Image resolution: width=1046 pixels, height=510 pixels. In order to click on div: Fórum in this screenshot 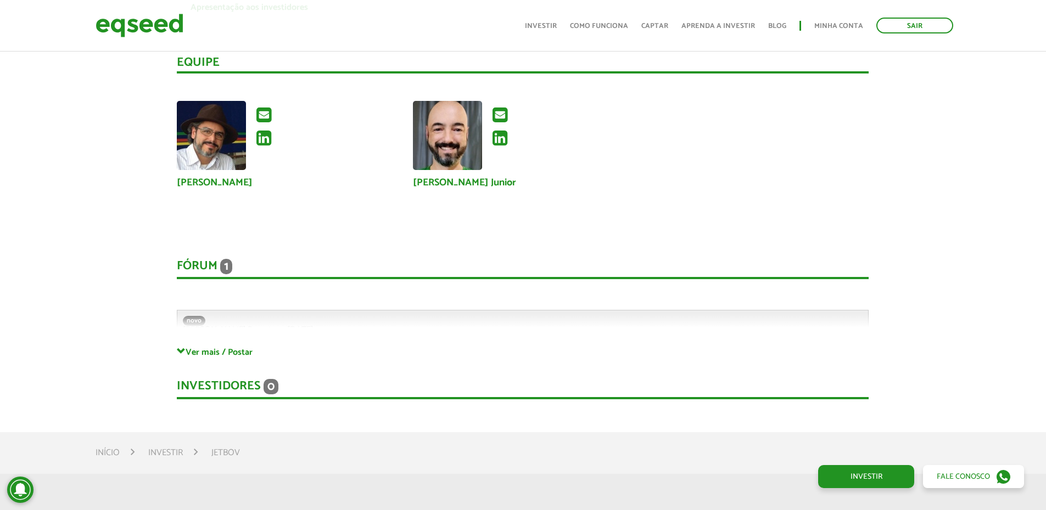, I will do `click(522, 269)`.